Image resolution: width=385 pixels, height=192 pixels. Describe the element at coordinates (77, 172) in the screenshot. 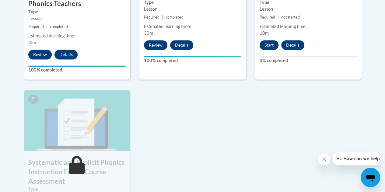

I see `h3: Systematic and Explicit Phonics Instruction End of Course Assessment` at that location.